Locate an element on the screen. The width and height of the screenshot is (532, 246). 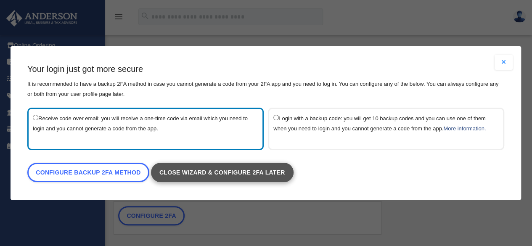
label: Login with a backup code: you will get 10 backup codes and you can use one of them when you need ... is located at coordinates (382, 129).